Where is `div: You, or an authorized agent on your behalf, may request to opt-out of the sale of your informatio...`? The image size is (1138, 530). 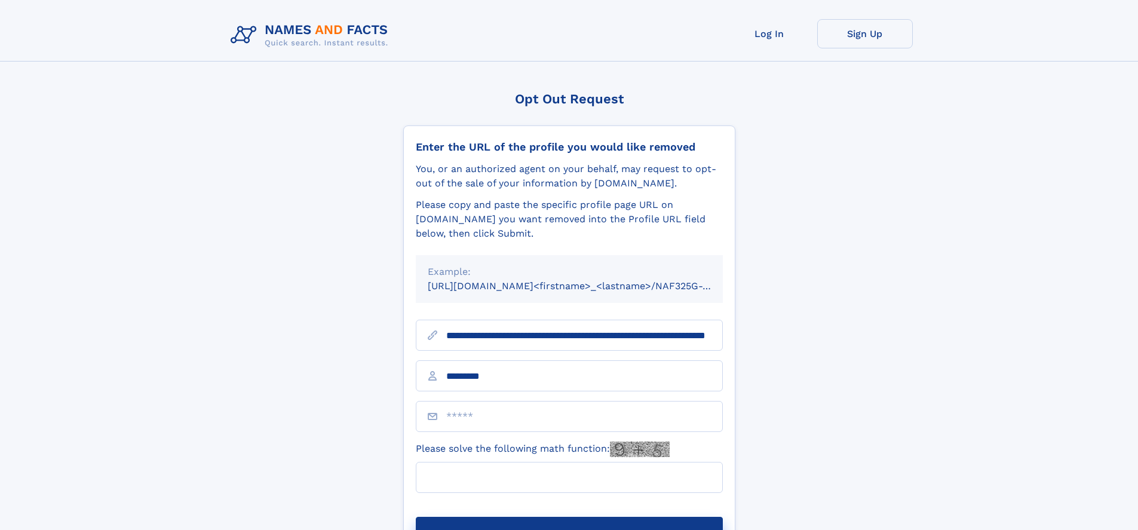
div: You, or an authorized agent on your behalf, may request to opt-out of the sale of your informatio... is located at coordinates (569, 176).